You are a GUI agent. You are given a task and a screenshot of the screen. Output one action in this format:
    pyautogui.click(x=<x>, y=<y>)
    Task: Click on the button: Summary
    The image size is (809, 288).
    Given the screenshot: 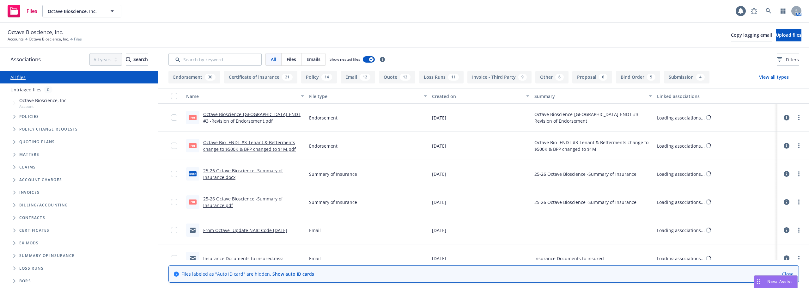 What is the action you would take?
    pyautogui.click(x=593, y=96)
    